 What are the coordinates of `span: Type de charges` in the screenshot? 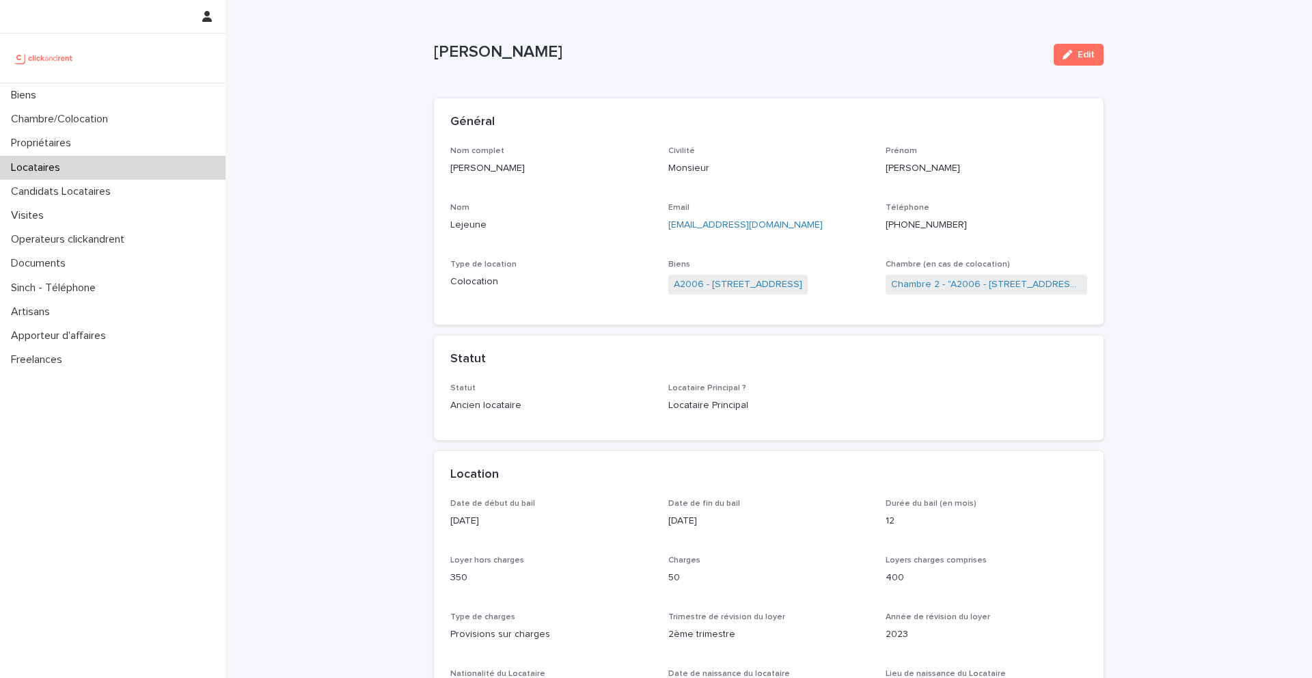 It's located at (483, 617).